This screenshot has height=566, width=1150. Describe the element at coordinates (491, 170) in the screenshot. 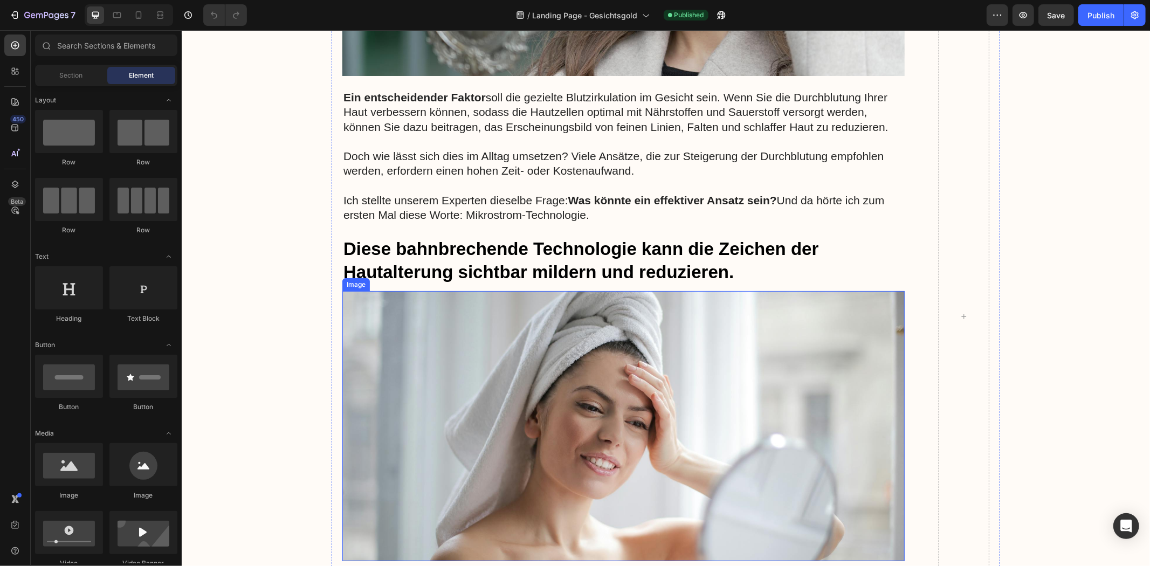

I see `strong: Was könnte ein effektiver Ansatz sein?` at that location.